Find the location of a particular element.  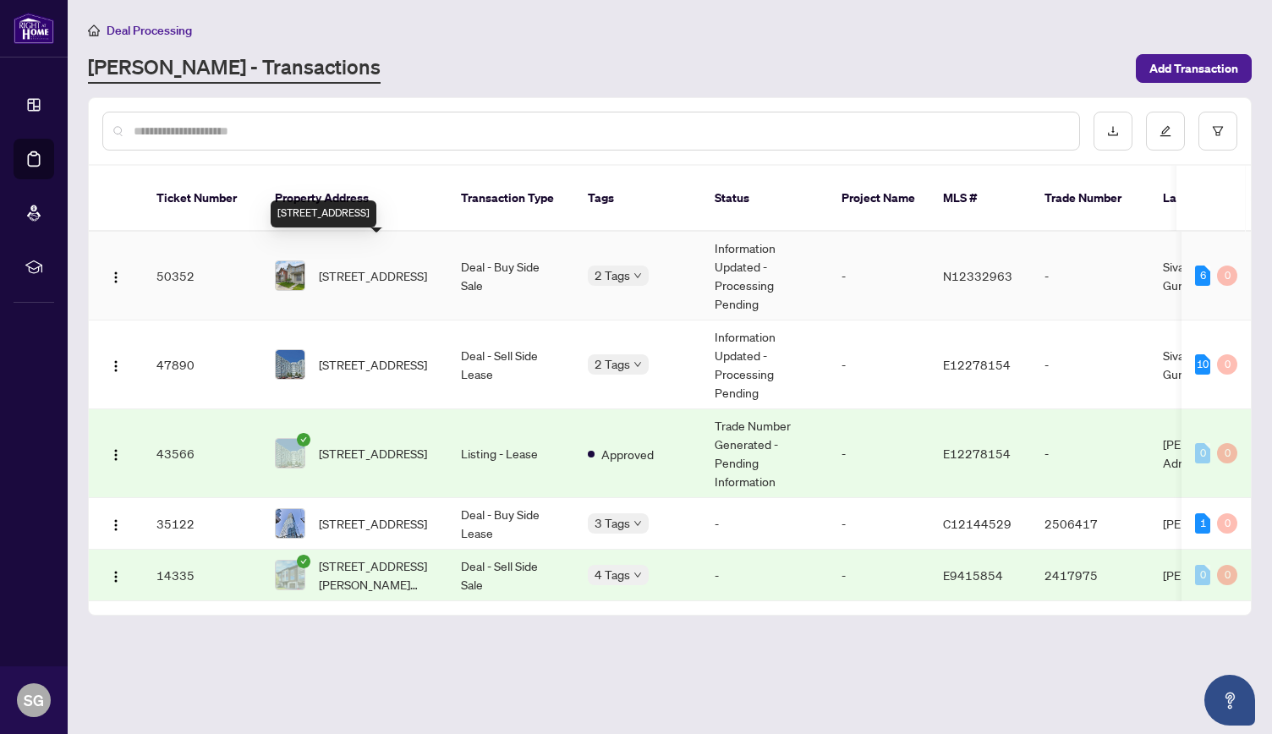

span: 3 Tags is located at coordinates (612, 523).